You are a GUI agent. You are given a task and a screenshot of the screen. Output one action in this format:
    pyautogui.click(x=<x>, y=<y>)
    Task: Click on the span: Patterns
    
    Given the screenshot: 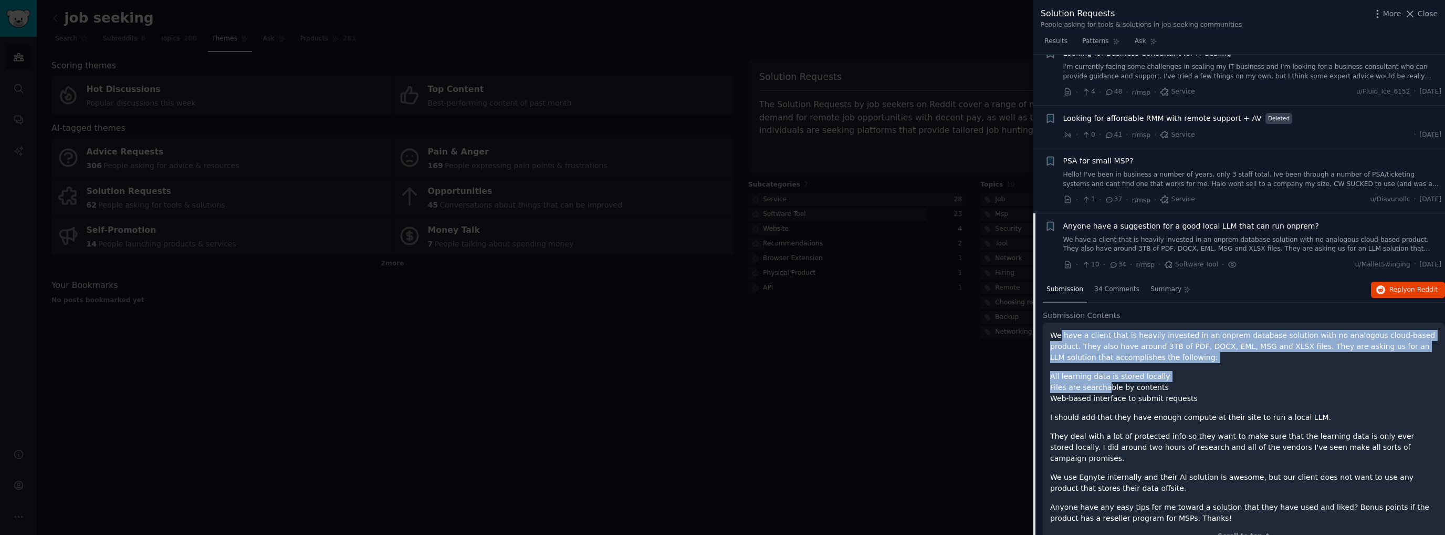 What is the action you would take?
    pyautogui.click(x=1095, y=41)
    